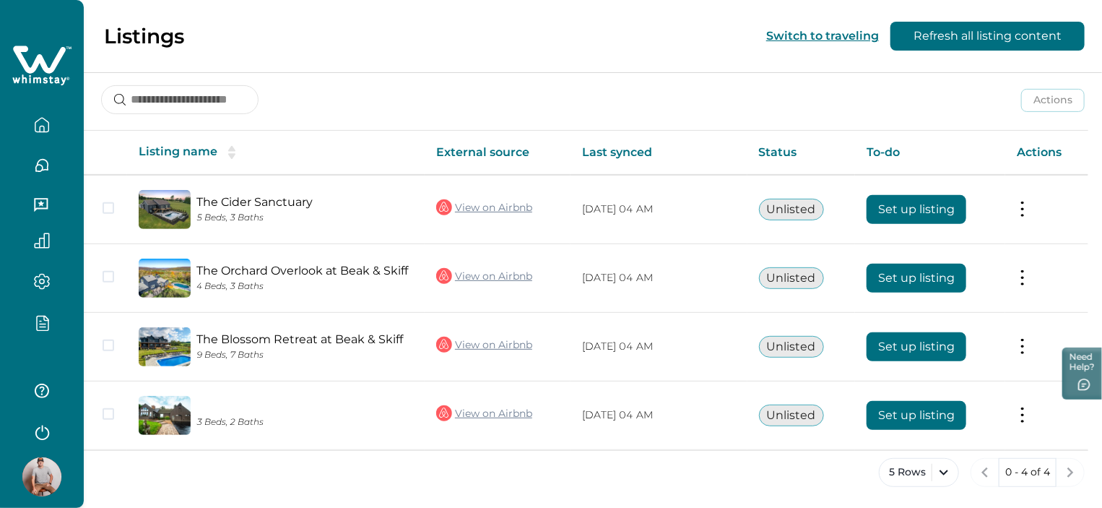  Describe the element at coordinates (988, 36) in the screenshot. I see `button: Refresh all listing content` at that location.